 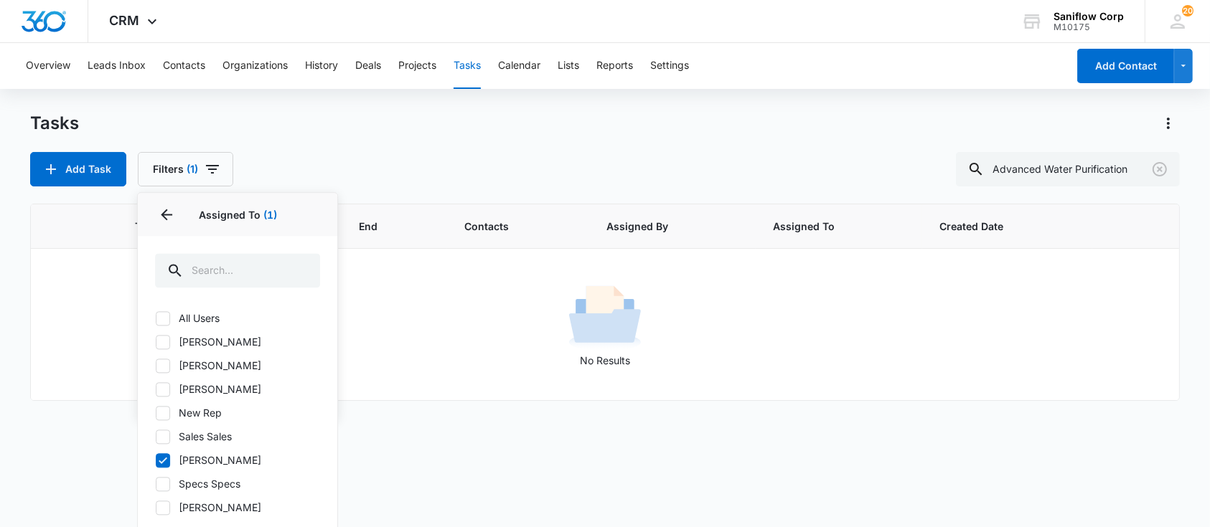 I want to click on span: Created Date, so click(x=996, y=226).